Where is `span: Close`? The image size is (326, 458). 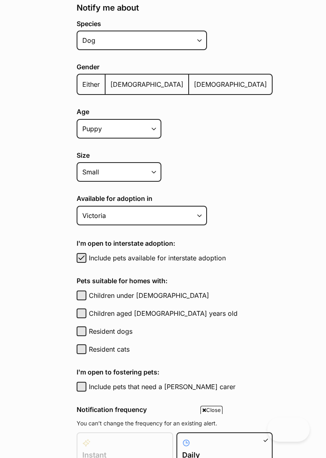 span: Close is located at coordinates (212, 410).